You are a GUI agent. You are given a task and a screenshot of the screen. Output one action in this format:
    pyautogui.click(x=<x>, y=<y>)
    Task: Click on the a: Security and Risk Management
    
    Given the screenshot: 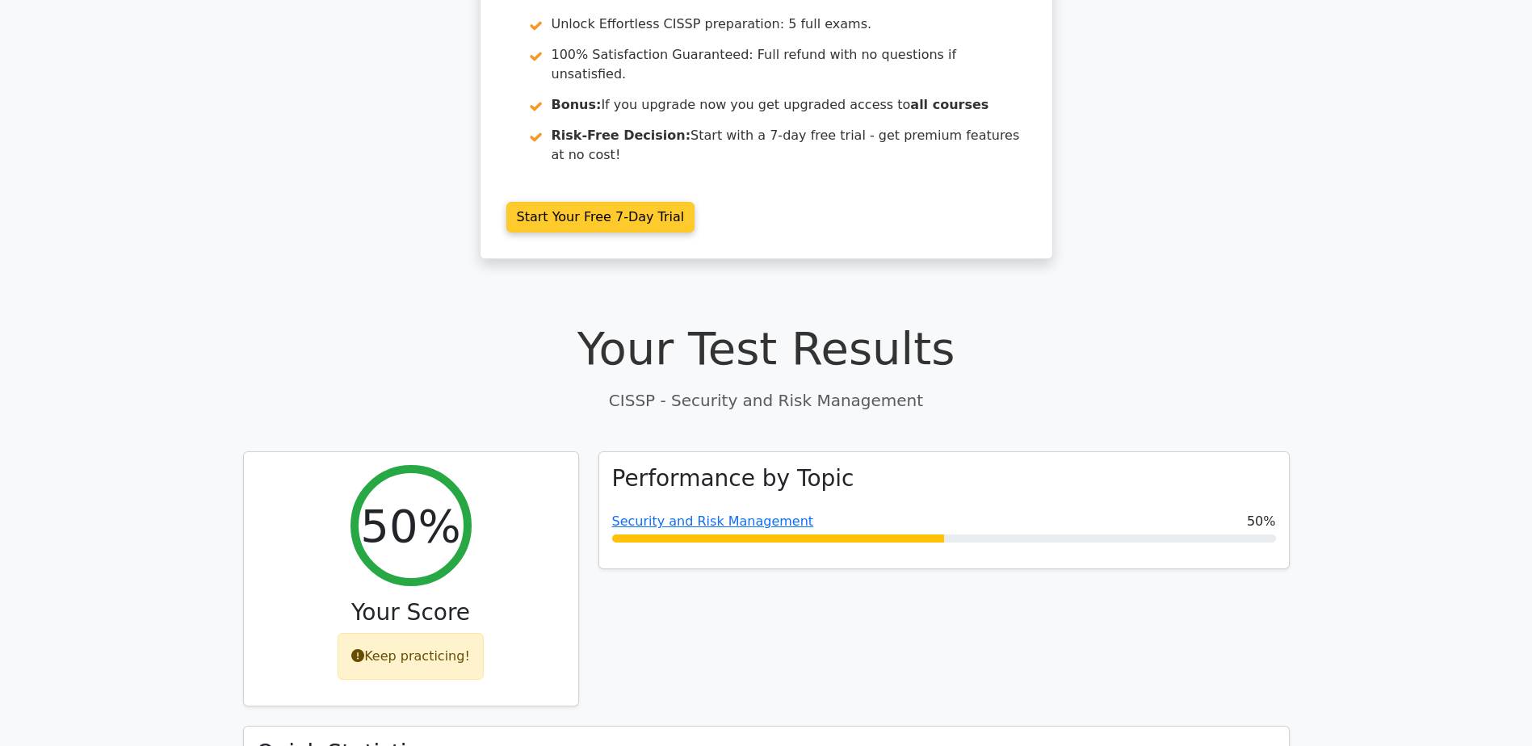 What is the action you would take?
    pyautogui.click(x=713, y=521)
    